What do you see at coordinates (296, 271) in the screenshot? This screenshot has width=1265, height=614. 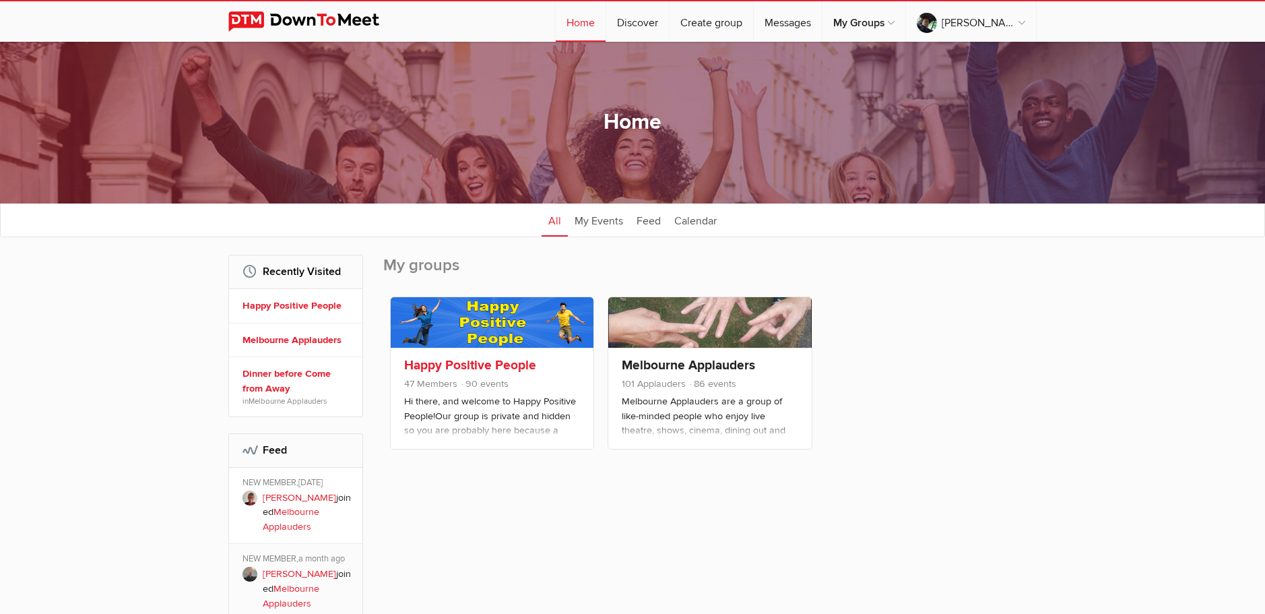 I see `h2: Recently Visited` at bounding box center [296, 271].